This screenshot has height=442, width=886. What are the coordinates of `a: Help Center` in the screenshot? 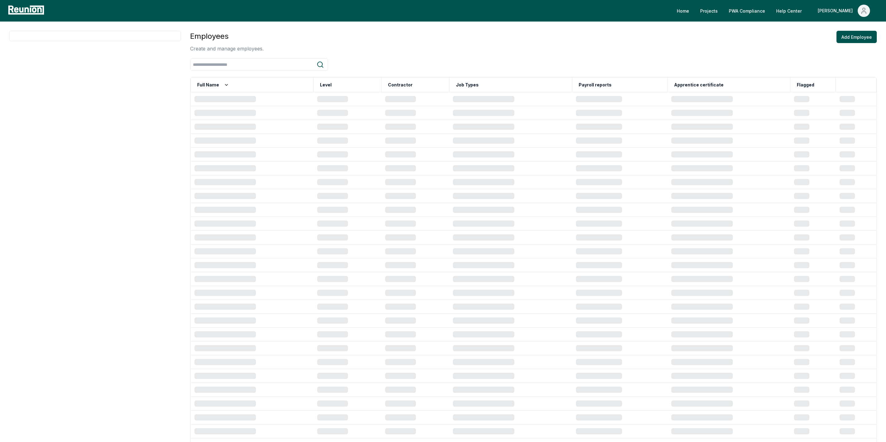 It's located at (789, 11).